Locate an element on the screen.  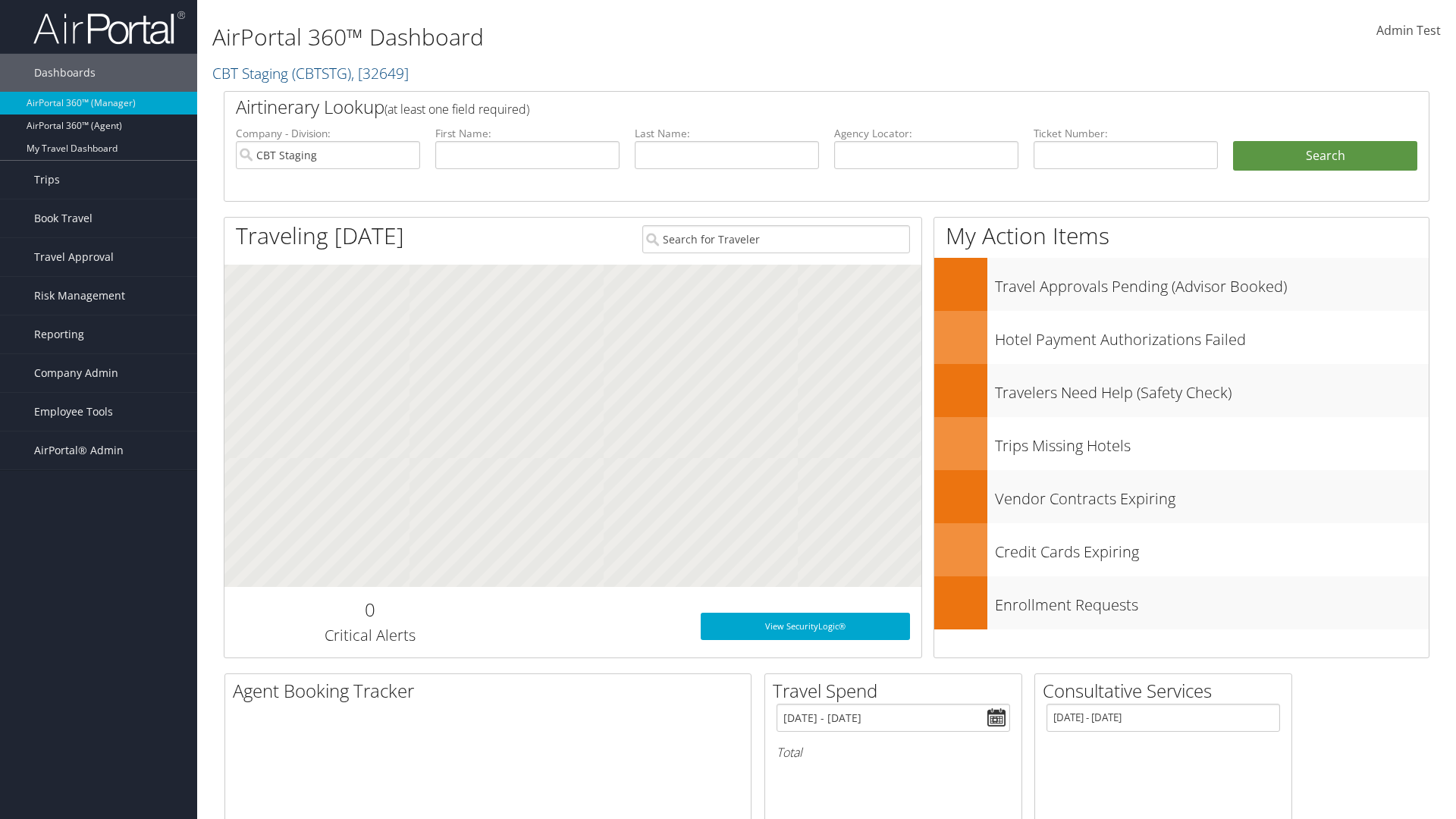
a: Credit Cards Expiring is located at coordinates (1181, 550).